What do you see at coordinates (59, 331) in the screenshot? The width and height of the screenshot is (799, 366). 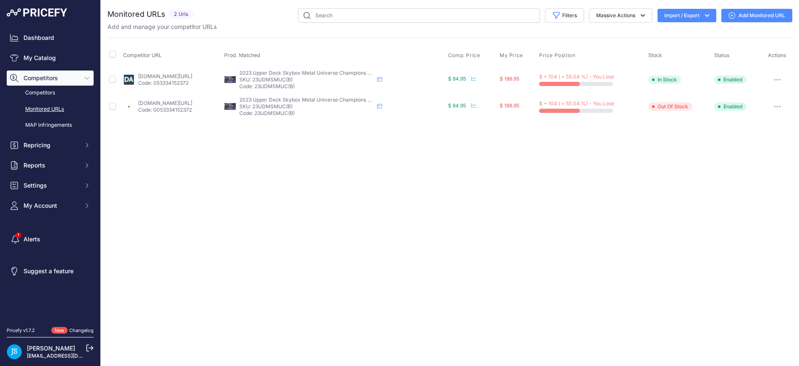 I see `span: New` at bounding box center [59, 331].